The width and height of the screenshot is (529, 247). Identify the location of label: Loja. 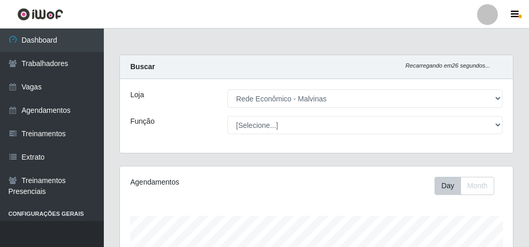
(137, 95).